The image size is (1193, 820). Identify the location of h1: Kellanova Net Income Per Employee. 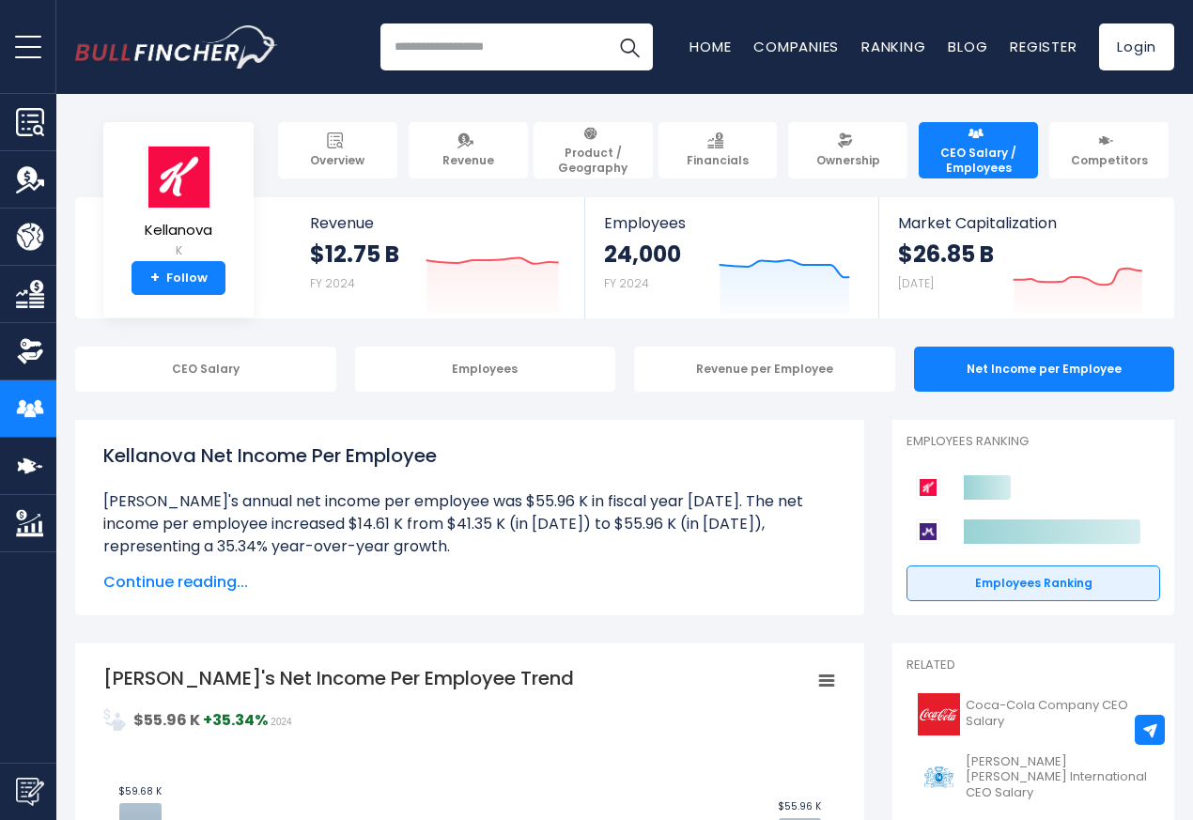
(470, 455).